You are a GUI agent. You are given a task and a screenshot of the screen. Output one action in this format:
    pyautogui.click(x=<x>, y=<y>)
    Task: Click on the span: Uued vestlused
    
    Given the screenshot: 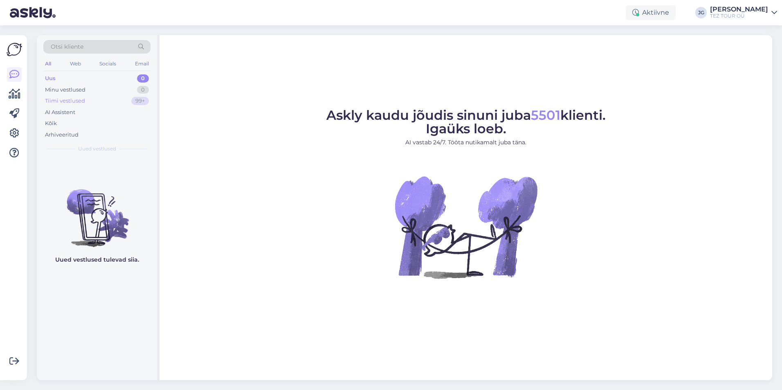 What is the action you would take?
    pyautogui.click(x=97, y=149)
    